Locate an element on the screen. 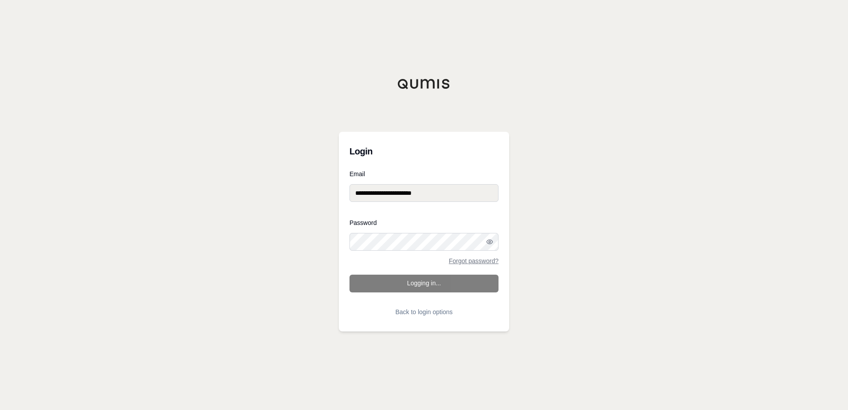 The height and width of the screenshot is (410, 848). button: Back to login options is located at coordinates (424, 312).